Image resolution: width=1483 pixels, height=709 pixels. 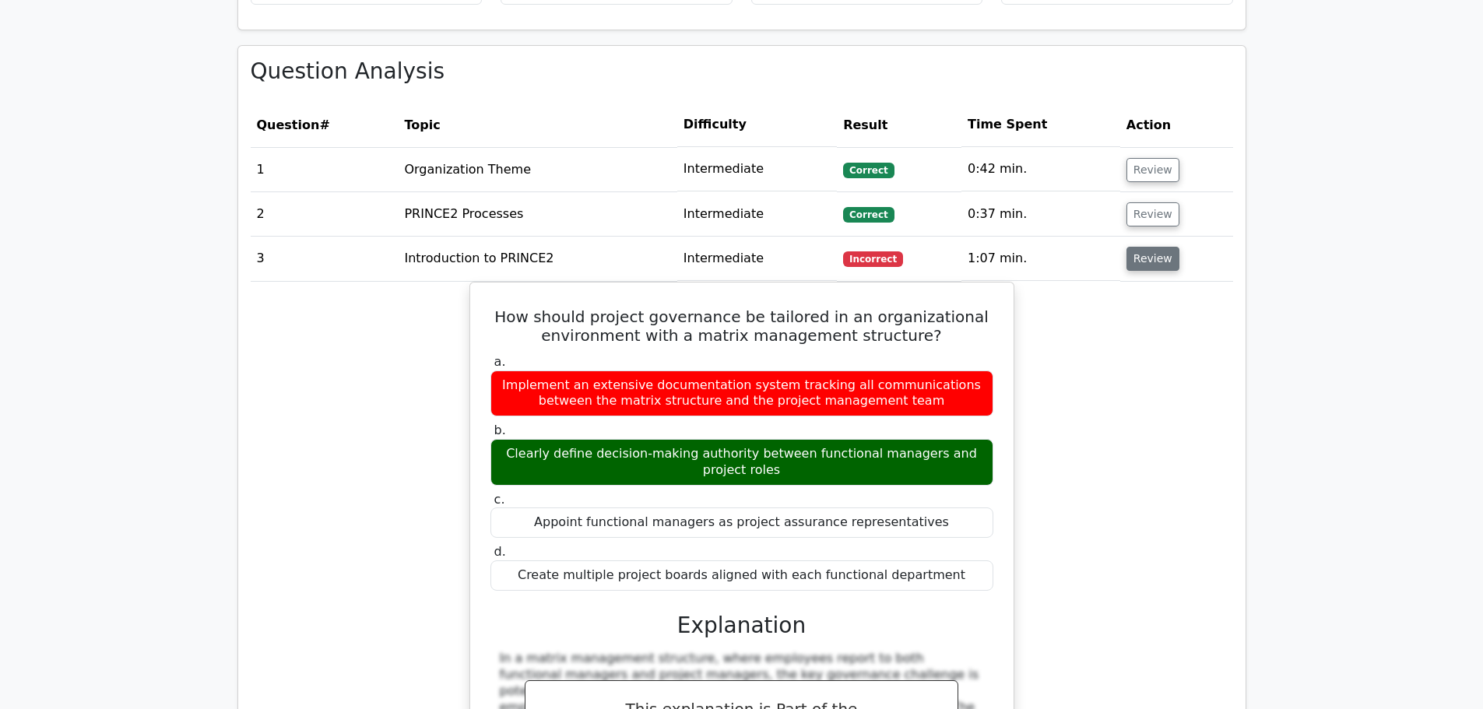 What do you see at coordinates (872, 259) in the screenshot?
I see `span: Incorrect` at bounding box center [872, 259].